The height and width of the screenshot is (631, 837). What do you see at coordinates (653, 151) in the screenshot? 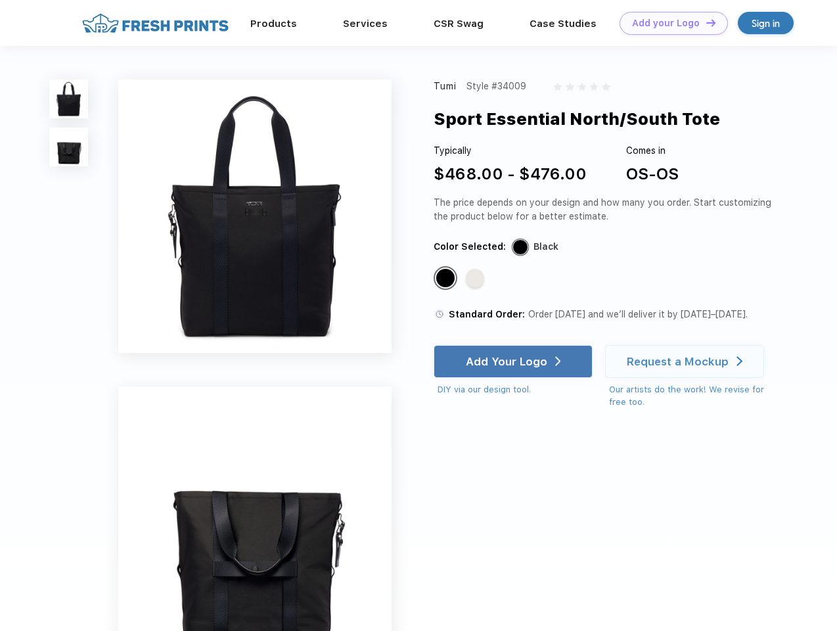
I see `div: Comes in` at bounding box center [653, 151].